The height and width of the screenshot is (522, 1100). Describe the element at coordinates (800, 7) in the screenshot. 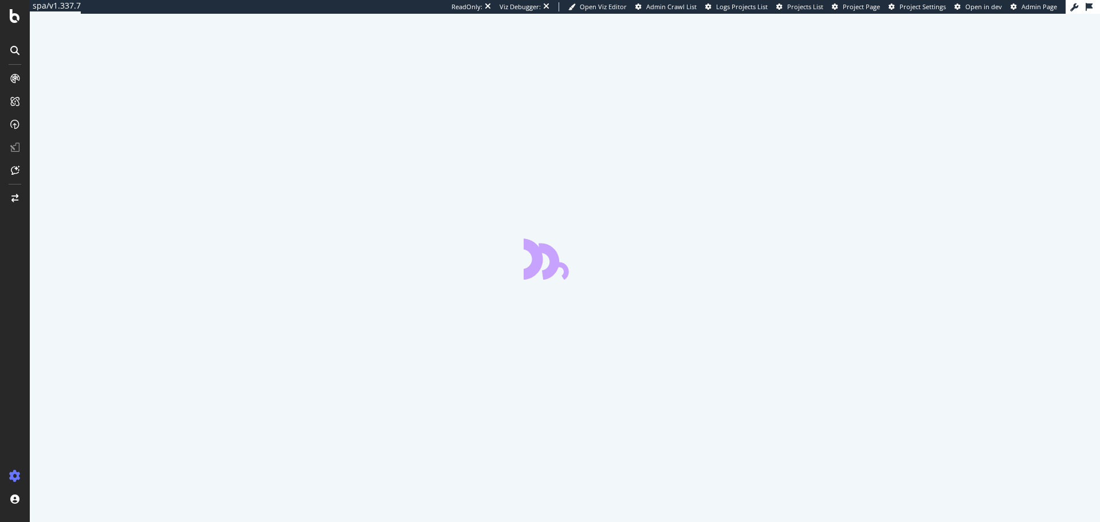

I see `a: Projects List` at that location.